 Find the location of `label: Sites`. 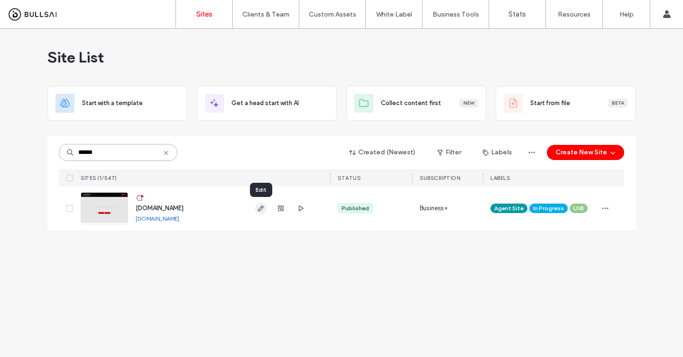

label: Sites is located at coordinates (204, 14).